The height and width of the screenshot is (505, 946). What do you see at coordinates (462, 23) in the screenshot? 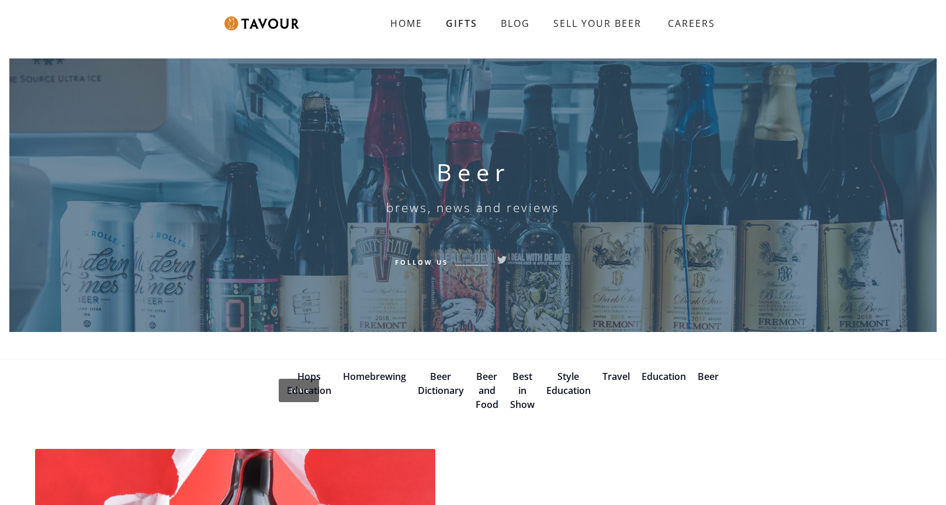
I see `a: GIFTS` at bounding box center [462, 23].